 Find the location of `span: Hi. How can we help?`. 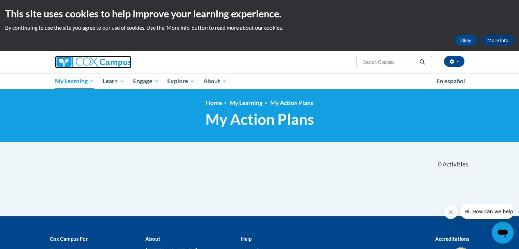

span: Hi. How can we help? is located at coordinates (30, 8).